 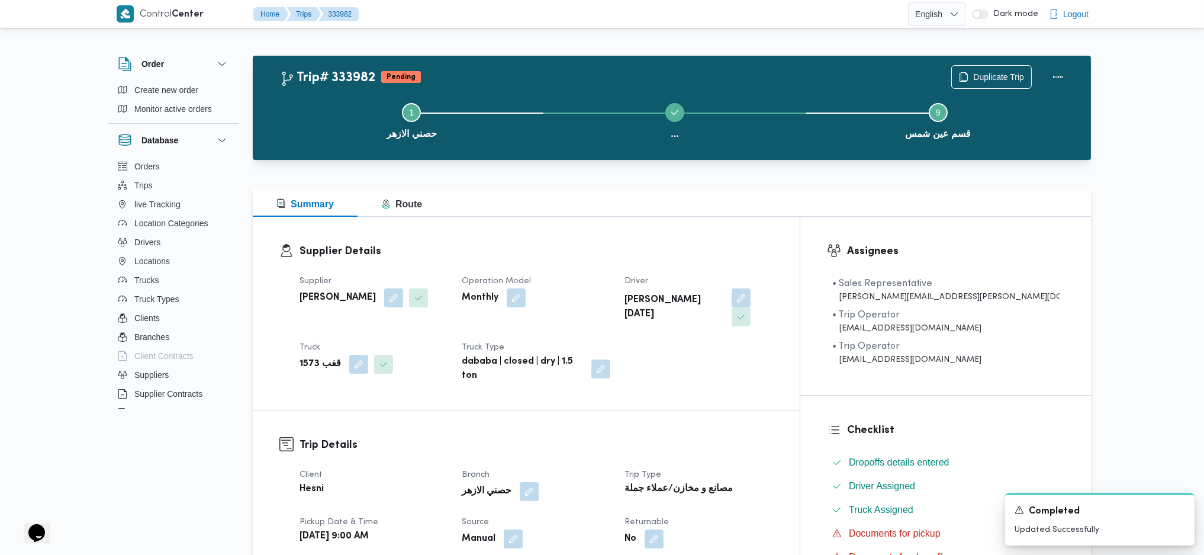 I want to click on div: Database, so click(x=173, y=285).